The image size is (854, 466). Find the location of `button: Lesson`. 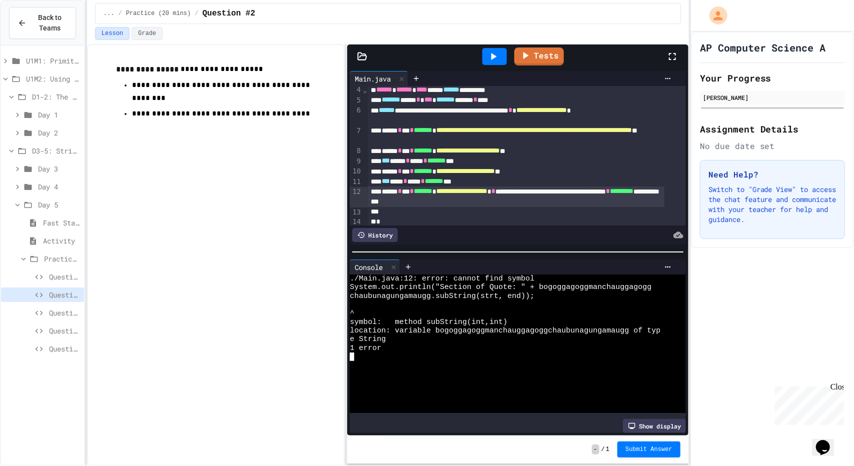

button: Lesson is located at coordinates (112, 34).